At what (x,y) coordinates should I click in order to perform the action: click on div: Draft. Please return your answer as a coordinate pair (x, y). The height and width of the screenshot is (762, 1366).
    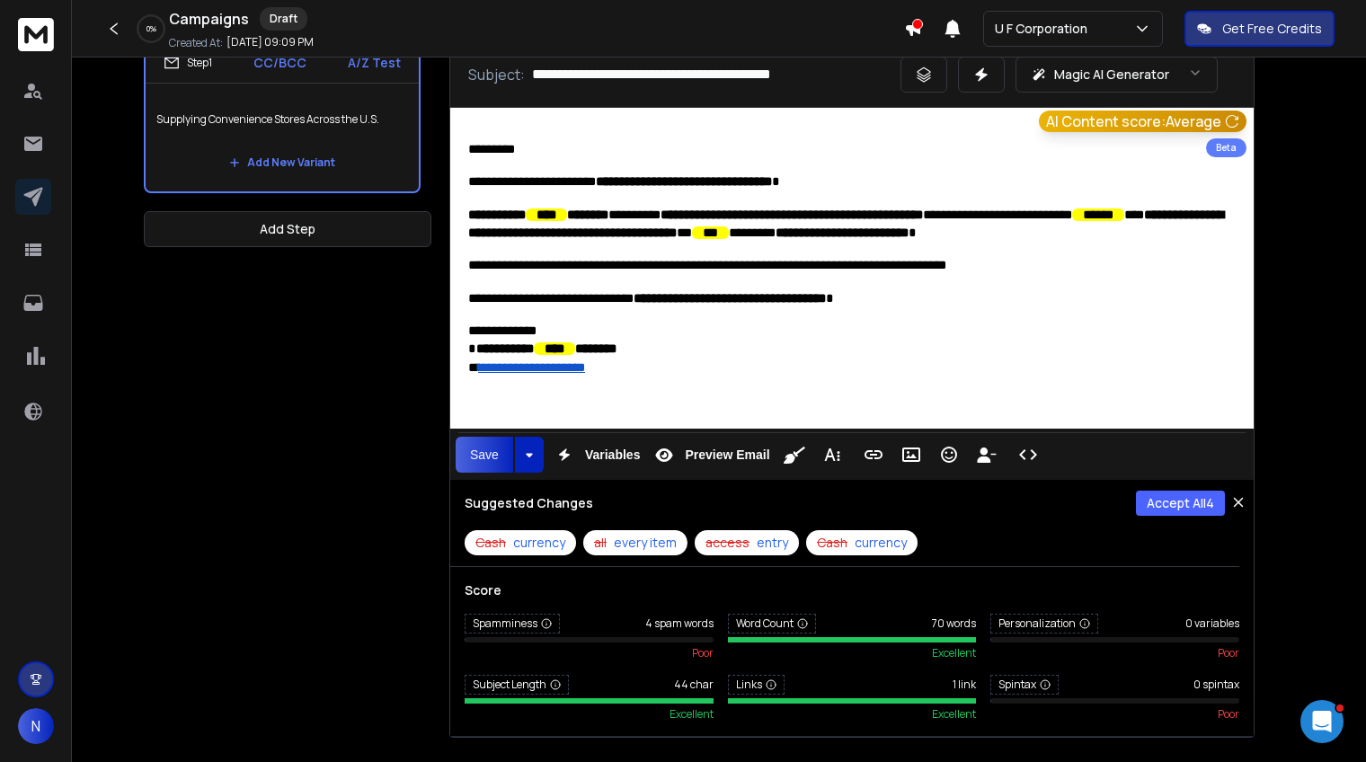
    Looking at the image, I should click on (283, 19).